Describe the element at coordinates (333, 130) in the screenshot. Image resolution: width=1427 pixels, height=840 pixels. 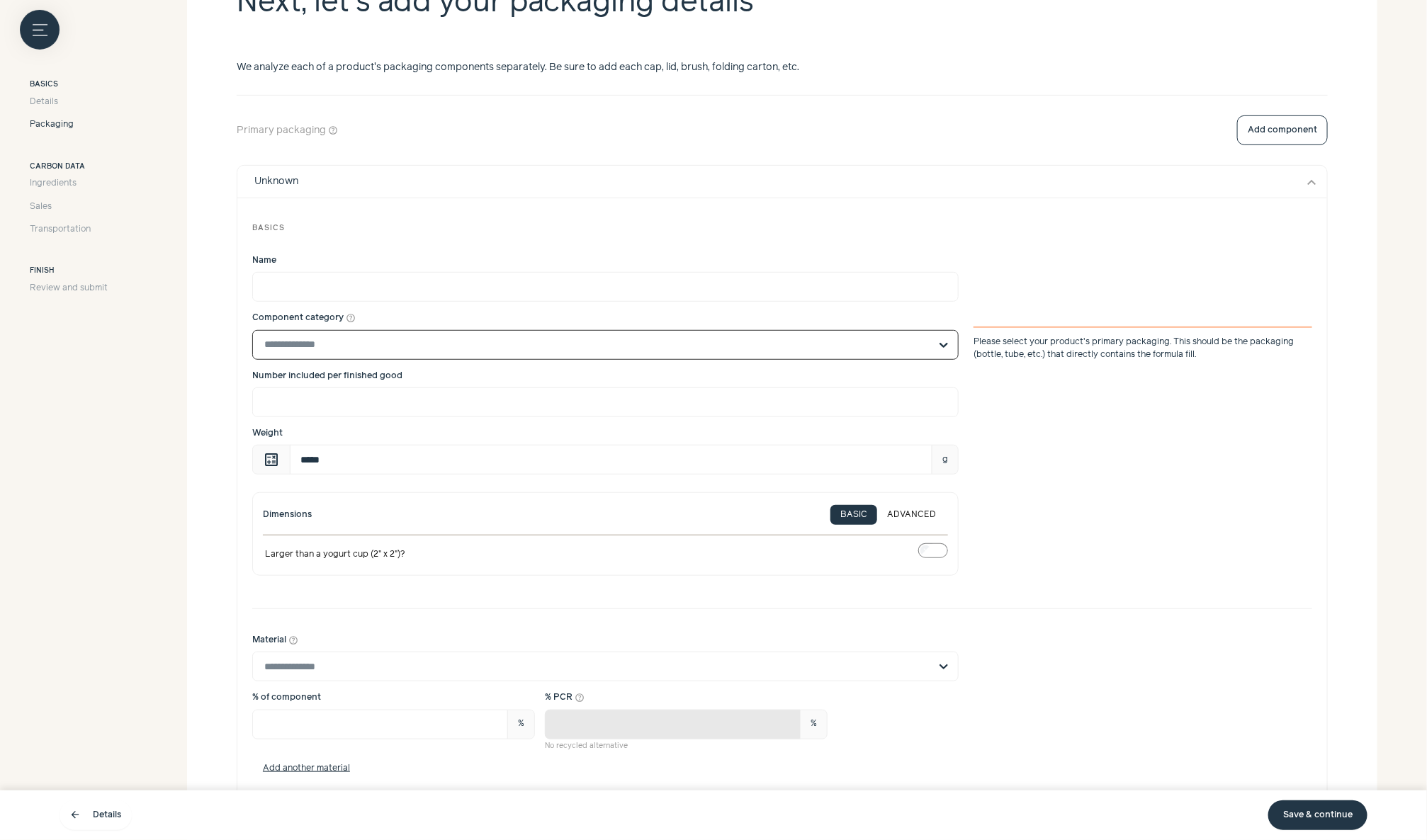
I see `button: help_outline` at that location.